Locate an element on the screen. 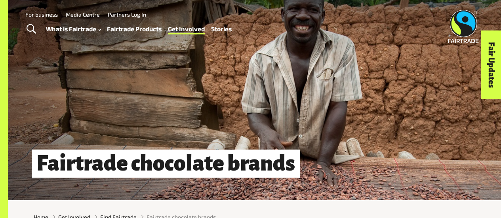  a: For business is located at coordinates (42, 14).